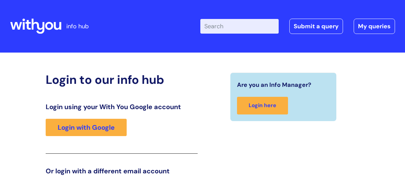  What do you see at coordinates (86, 128) in the screenshot?
I see `a: Login with Google` at bounding box center [86, 128].